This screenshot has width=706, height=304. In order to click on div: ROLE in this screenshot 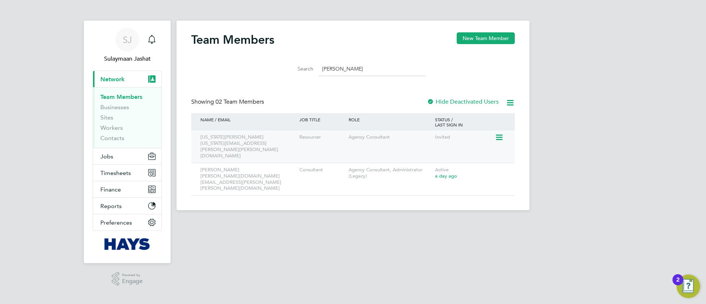, I will do `click(390, 119)`.